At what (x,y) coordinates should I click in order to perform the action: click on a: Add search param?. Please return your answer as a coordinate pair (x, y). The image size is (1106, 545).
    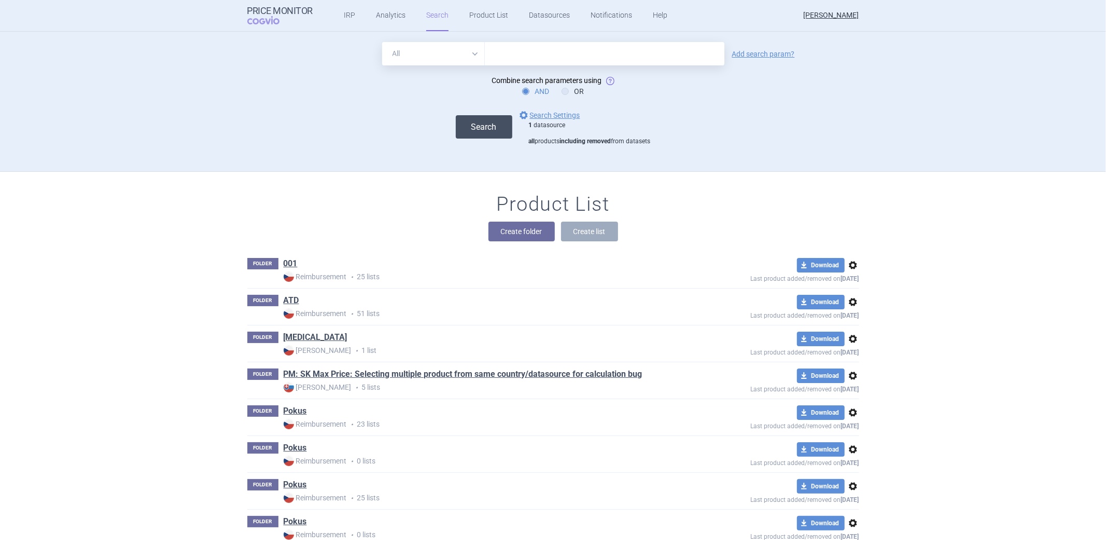
    Looking at the image, I should click on (763, 54).